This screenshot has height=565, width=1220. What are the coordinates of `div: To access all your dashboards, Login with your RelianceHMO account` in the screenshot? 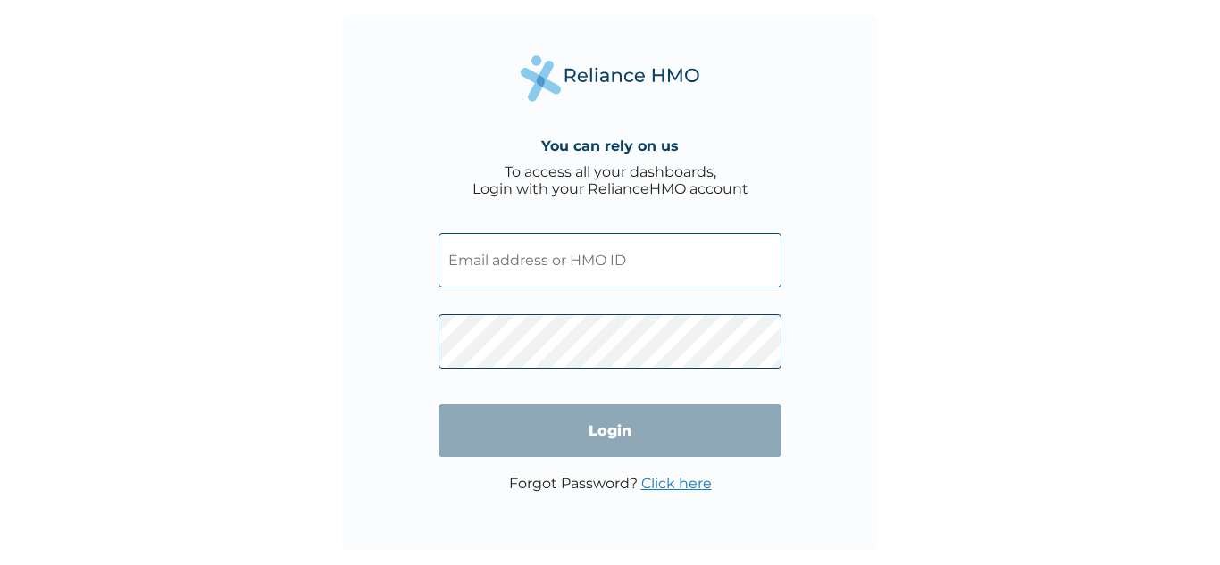 It's located at (610, 180).